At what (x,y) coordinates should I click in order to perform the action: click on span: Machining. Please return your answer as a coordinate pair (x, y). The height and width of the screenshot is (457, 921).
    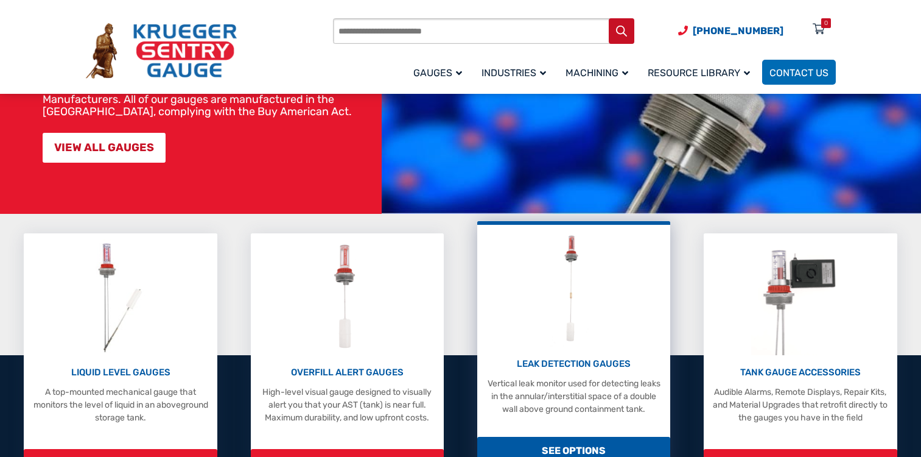
    Looking at the image, I should click on (597, 72).